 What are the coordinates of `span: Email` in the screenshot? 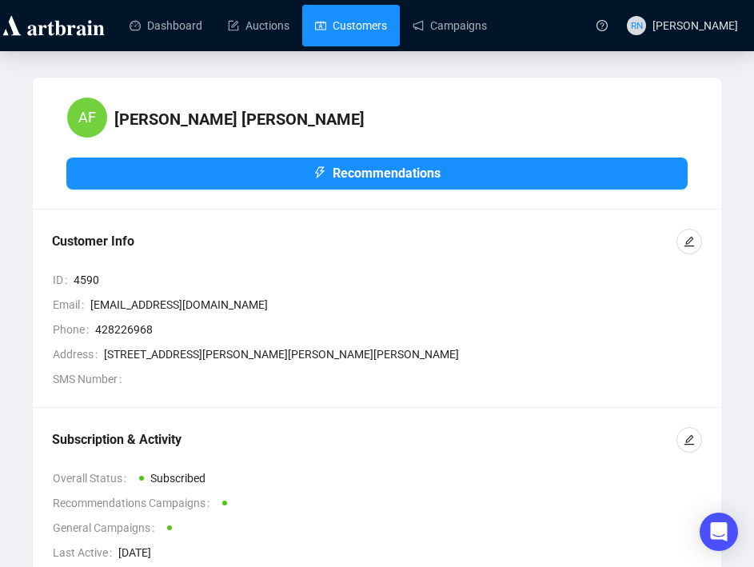 It's located at (71, 305).